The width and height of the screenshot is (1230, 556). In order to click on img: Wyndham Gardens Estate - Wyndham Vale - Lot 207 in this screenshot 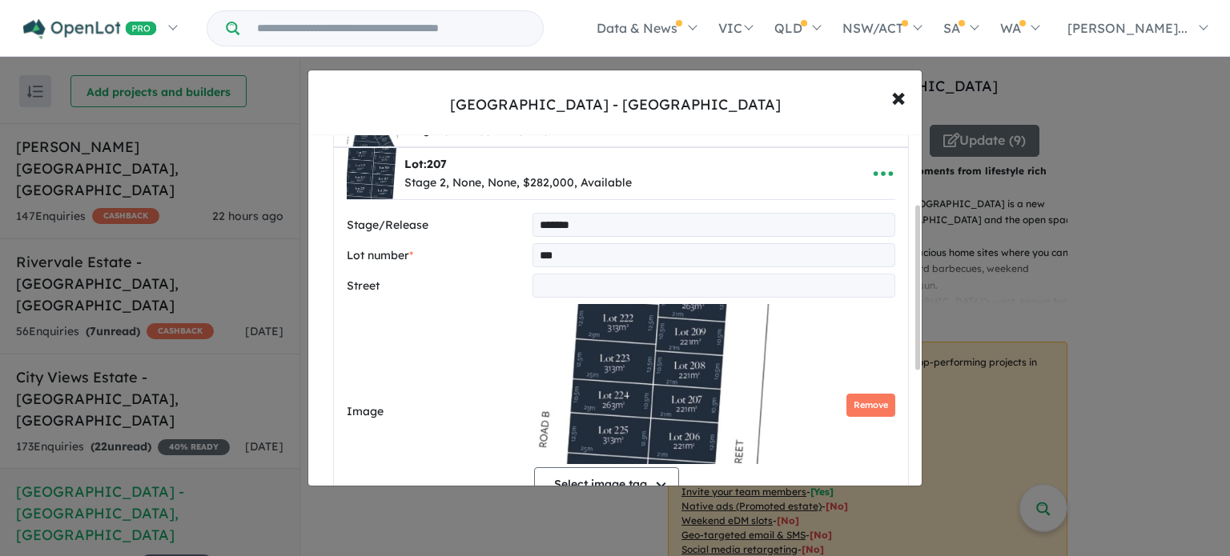, I will do `click(652, 384)`.